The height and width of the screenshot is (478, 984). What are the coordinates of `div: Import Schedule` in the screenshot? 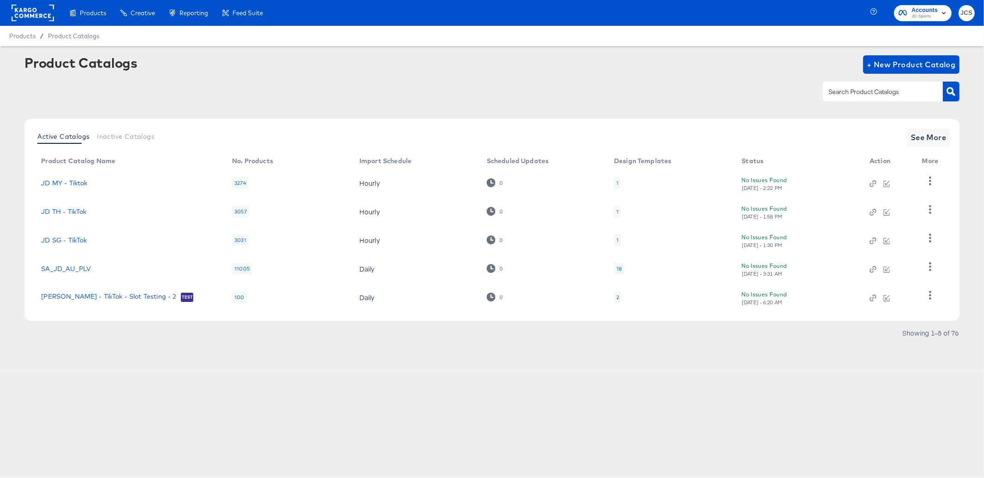 It's located at (385, 161).